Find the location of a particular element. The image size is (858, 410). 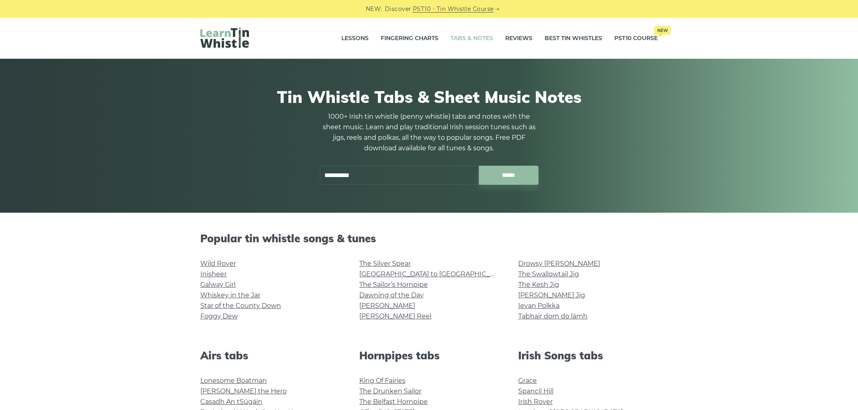

a: Tabhair dom do lámh is located at coordinates (553, 316).